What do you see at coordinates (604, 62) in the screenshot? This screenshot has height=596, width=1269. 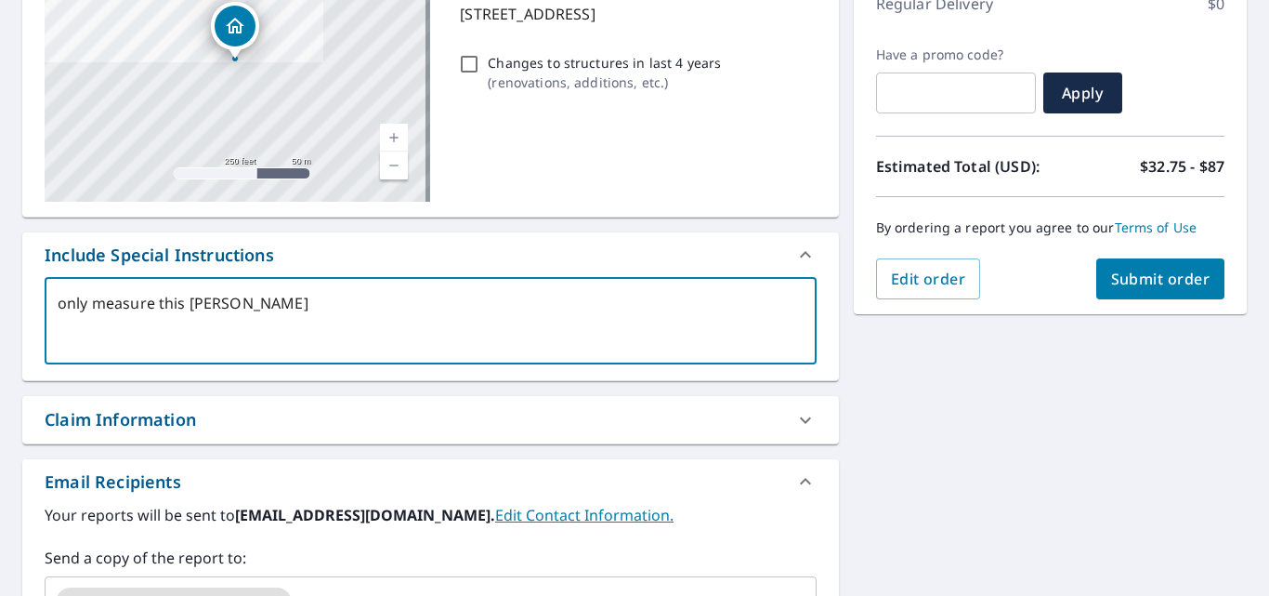 I see `p: Changes to structures in last 4 years` at bounding box center [604, 62].